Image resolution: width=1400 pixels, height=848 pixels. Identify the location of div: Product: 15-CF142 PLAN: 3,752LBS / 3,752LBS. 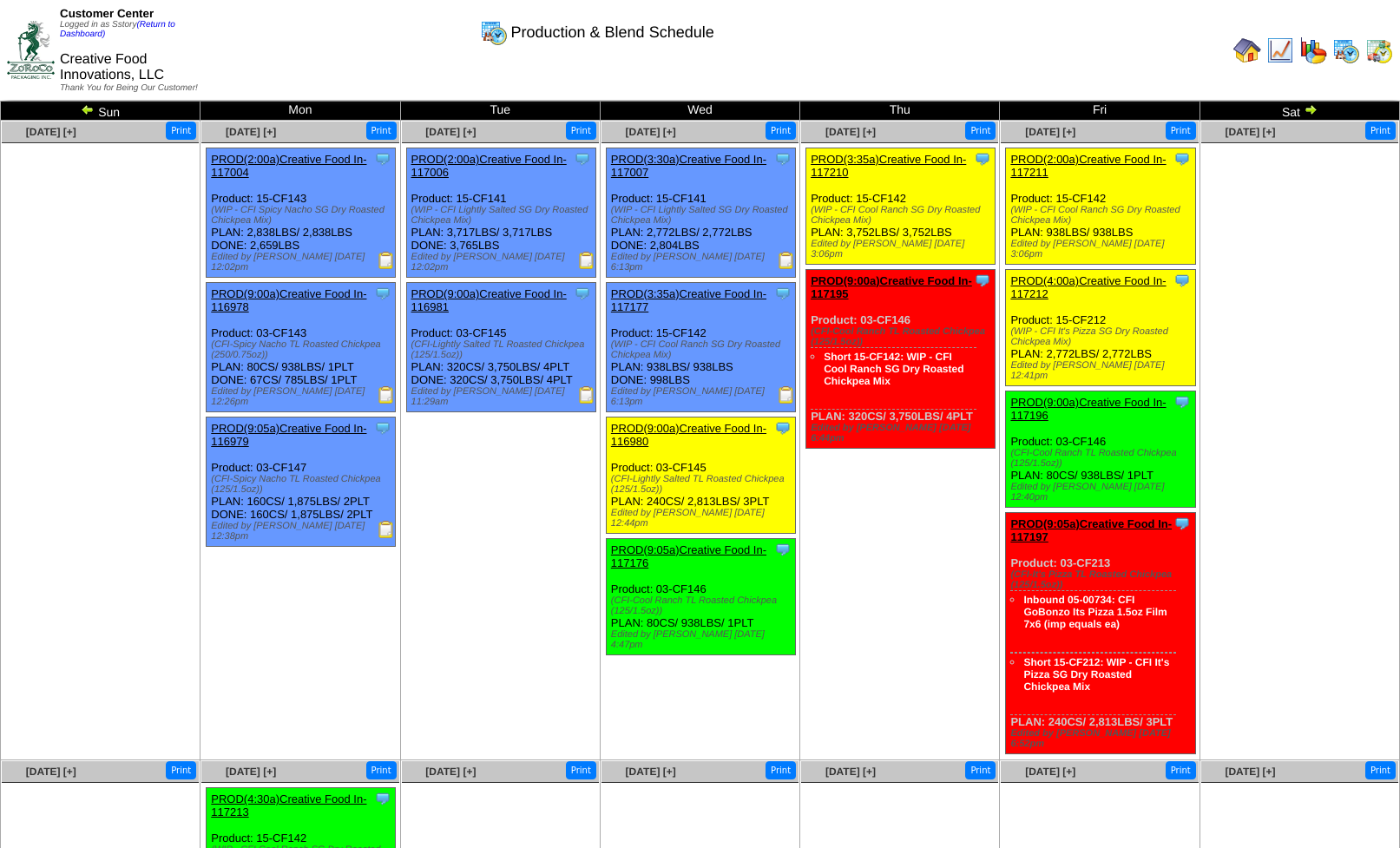
(901, 206).